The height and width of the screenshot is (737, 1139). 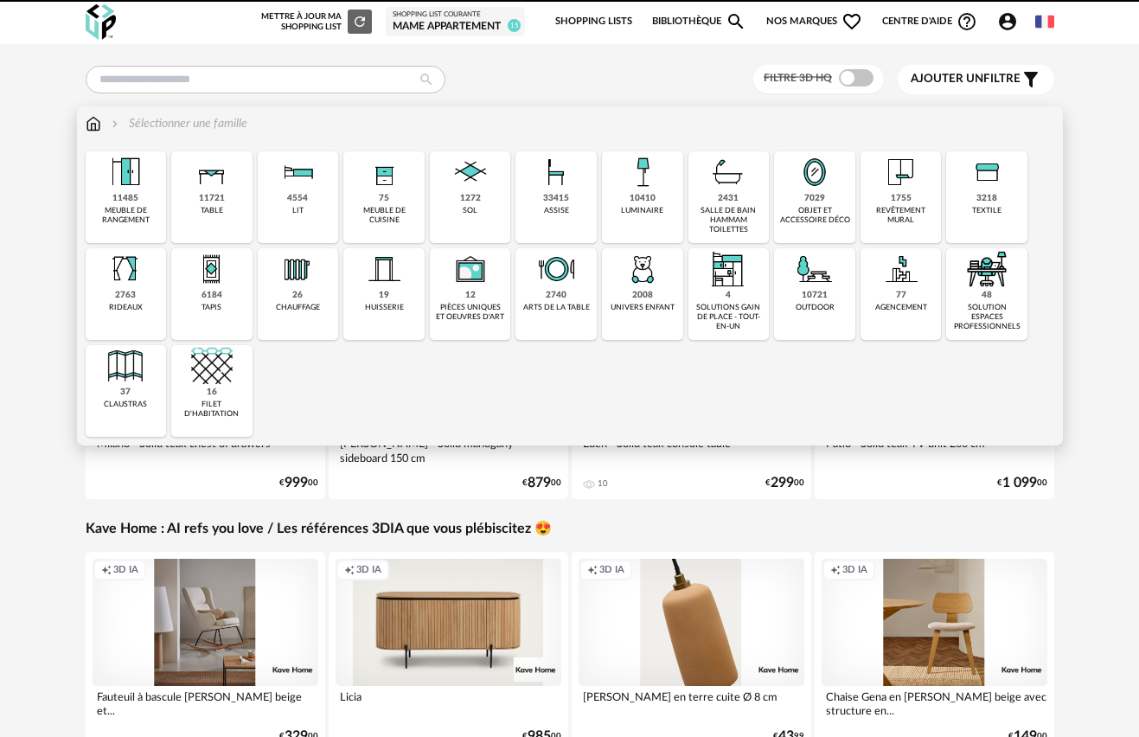 What do you see at coordinates (297, 307) in the screenshot?
I see `div: chauffage` at bounding box center [297, 307].